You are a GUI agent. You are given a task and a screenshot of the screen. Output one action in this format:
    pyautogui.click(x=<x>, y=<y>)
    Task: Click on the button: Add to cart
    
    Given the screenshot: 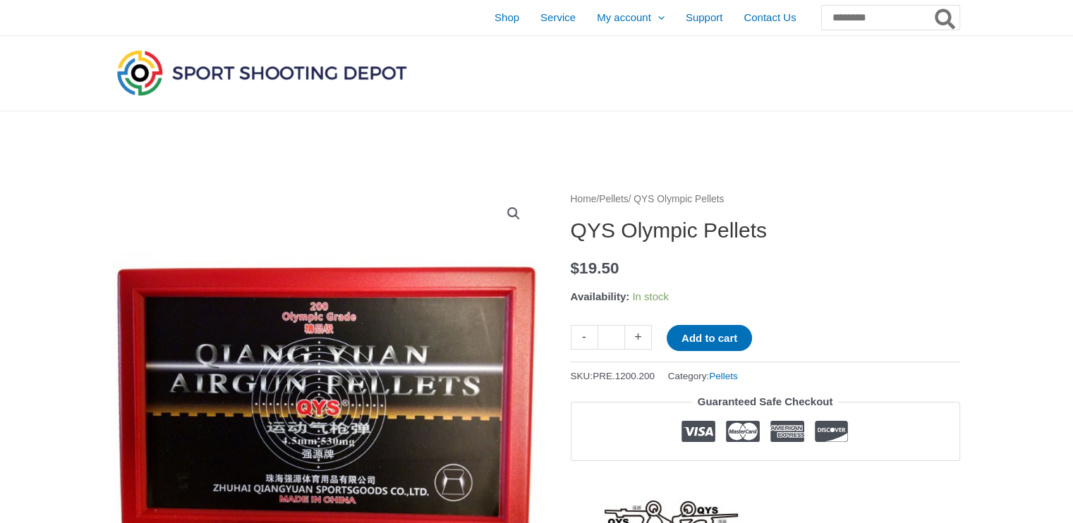 What is the action you would take?
    pyautogui.click(x=709, y=338)
    